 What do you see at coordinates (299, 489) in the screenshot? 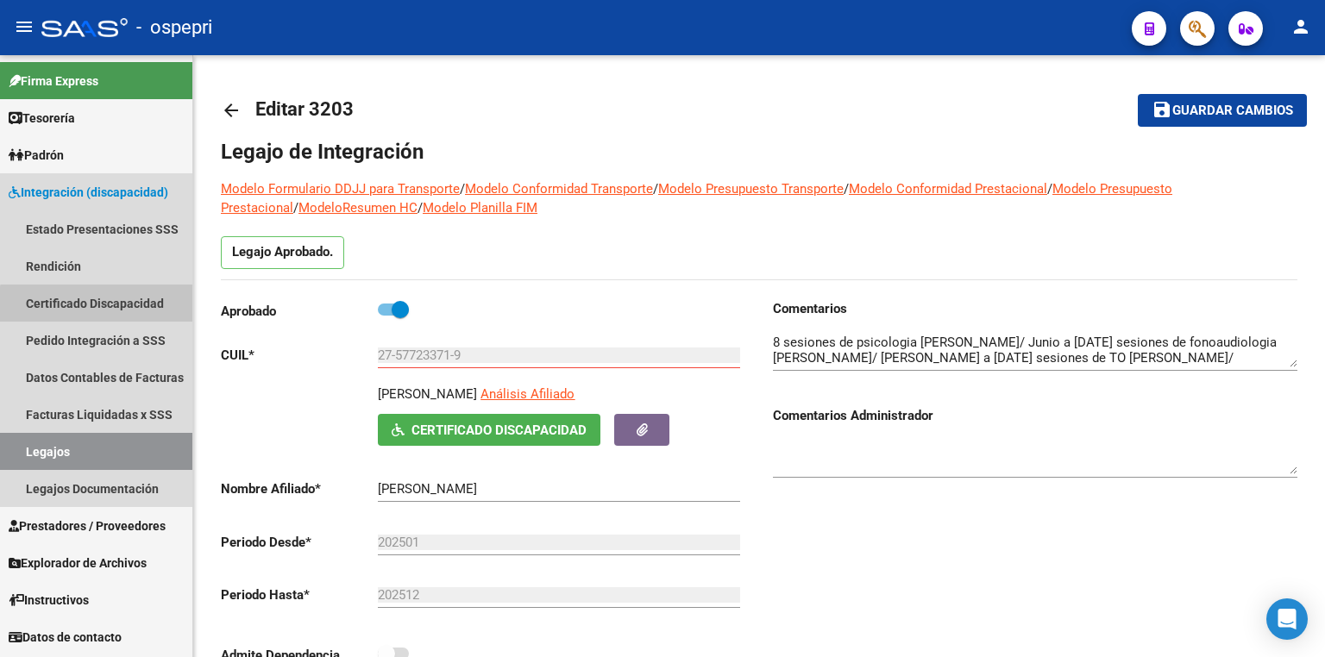
I see `p: Nombre Afiliado` at bounding box center [299, 489].